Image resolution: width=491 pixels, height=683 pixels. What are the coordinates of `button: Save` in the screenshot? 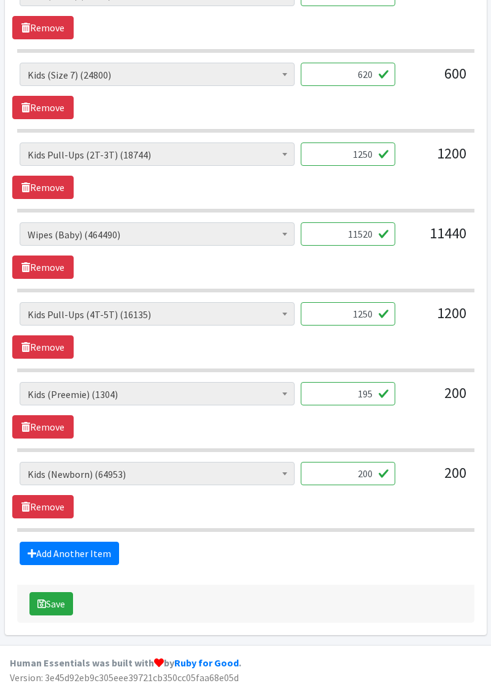 It's located at (51, 604).